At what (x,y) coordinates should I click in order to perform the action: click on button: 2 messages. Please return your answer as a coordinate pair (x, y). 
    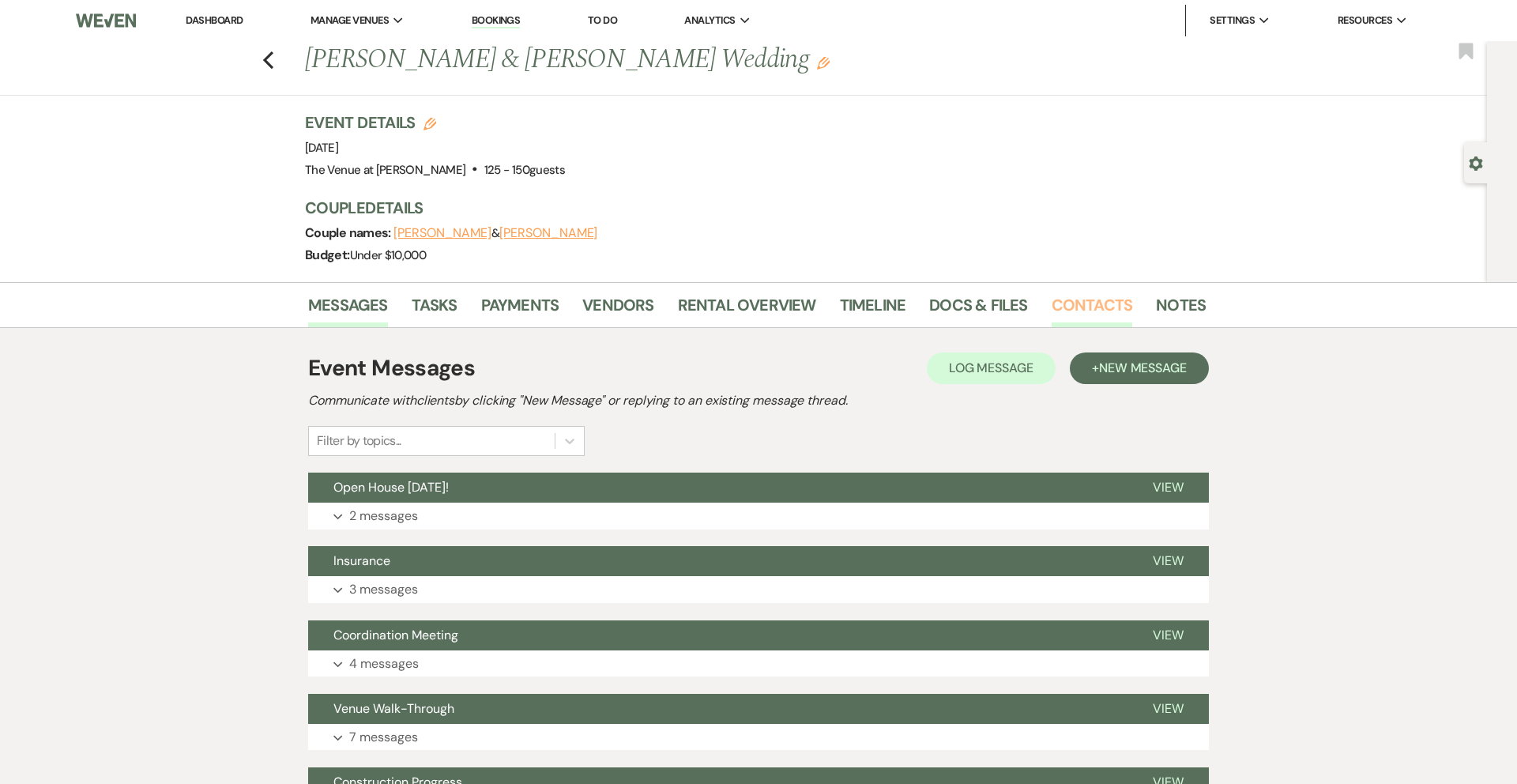
    Looking at the image, I should click on (759, 516).